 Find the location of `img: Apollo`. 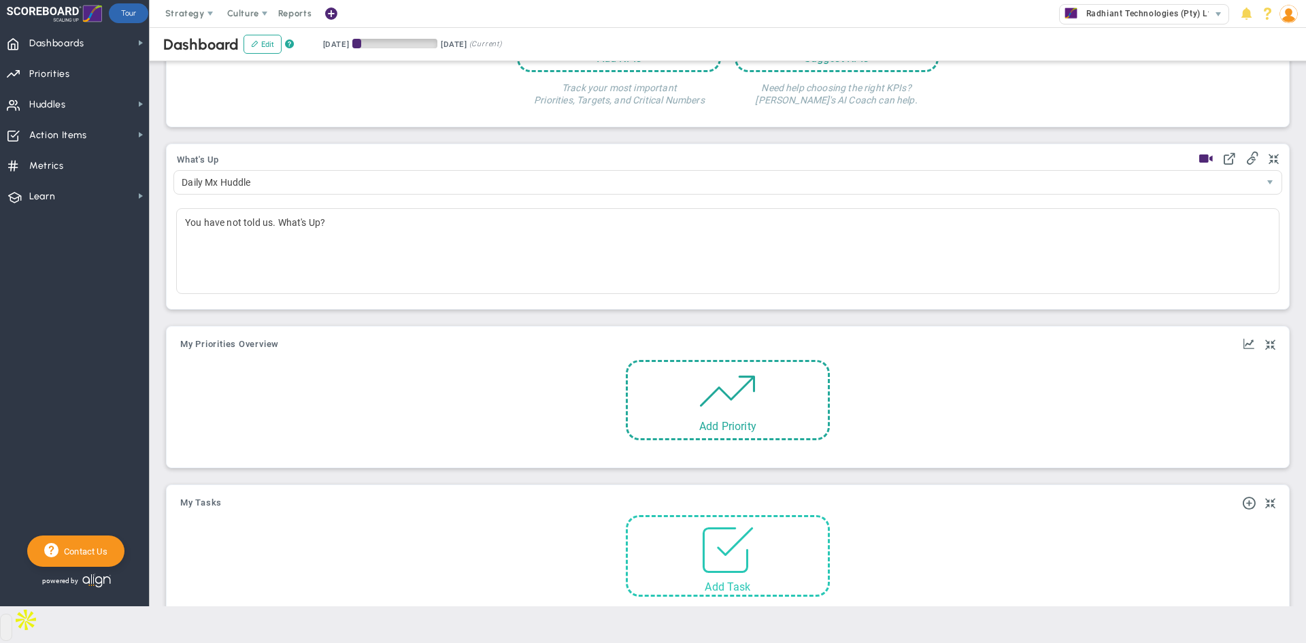

img: Apollo is located at coordinates (26, 620).